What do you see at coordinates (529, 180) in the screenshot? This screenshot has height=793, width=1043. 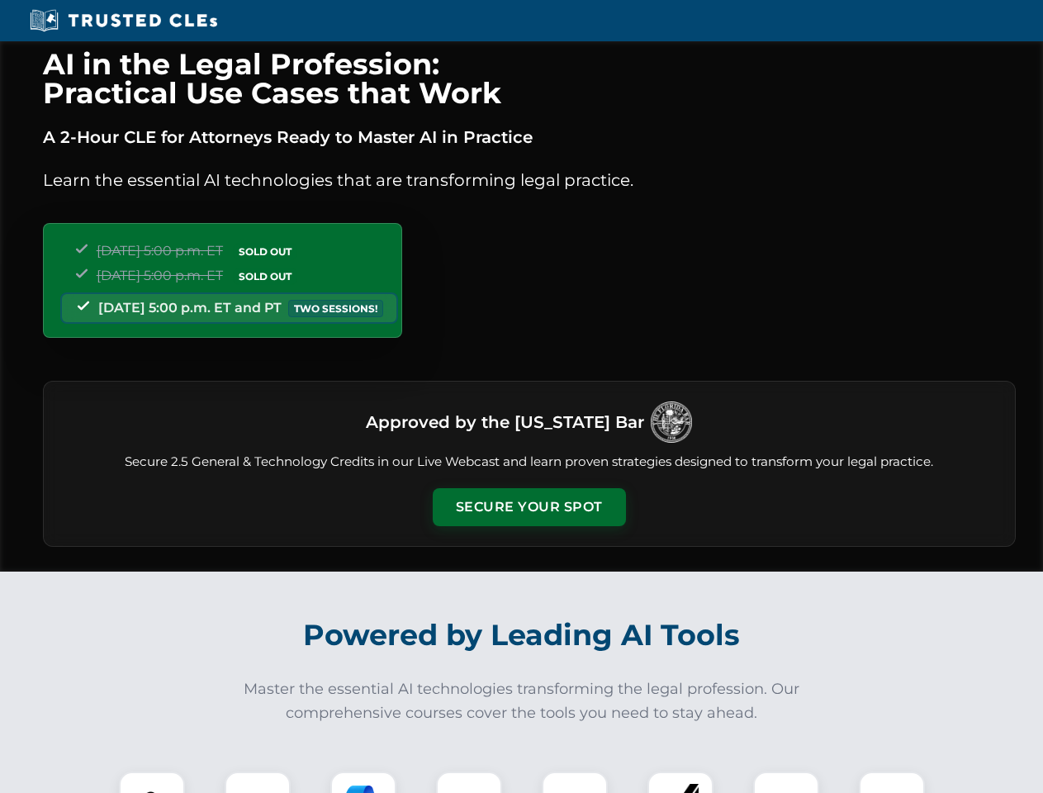 I see `p: Learn the essential AI technologies that are transforming legal practice.` at bounding box center [529, 180].